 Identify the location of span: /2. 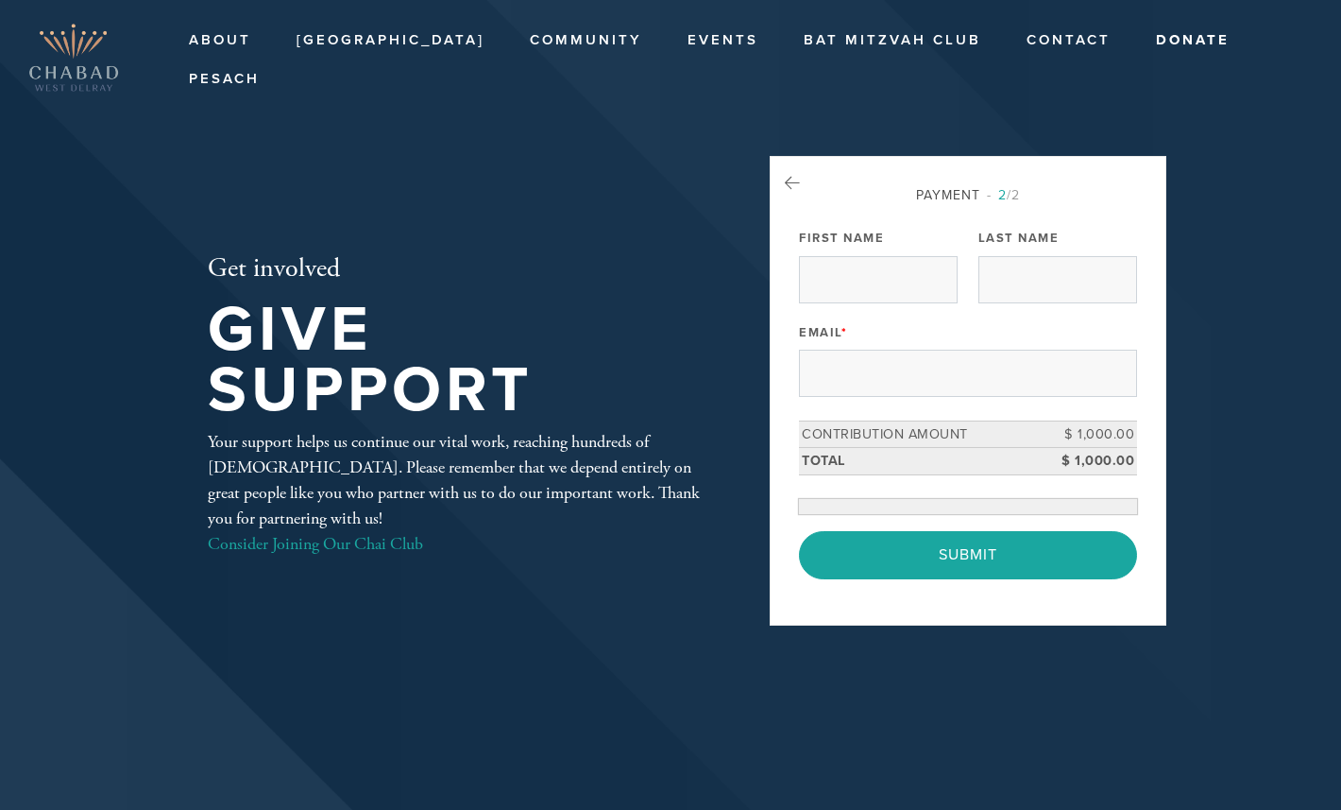
(1003, 195).